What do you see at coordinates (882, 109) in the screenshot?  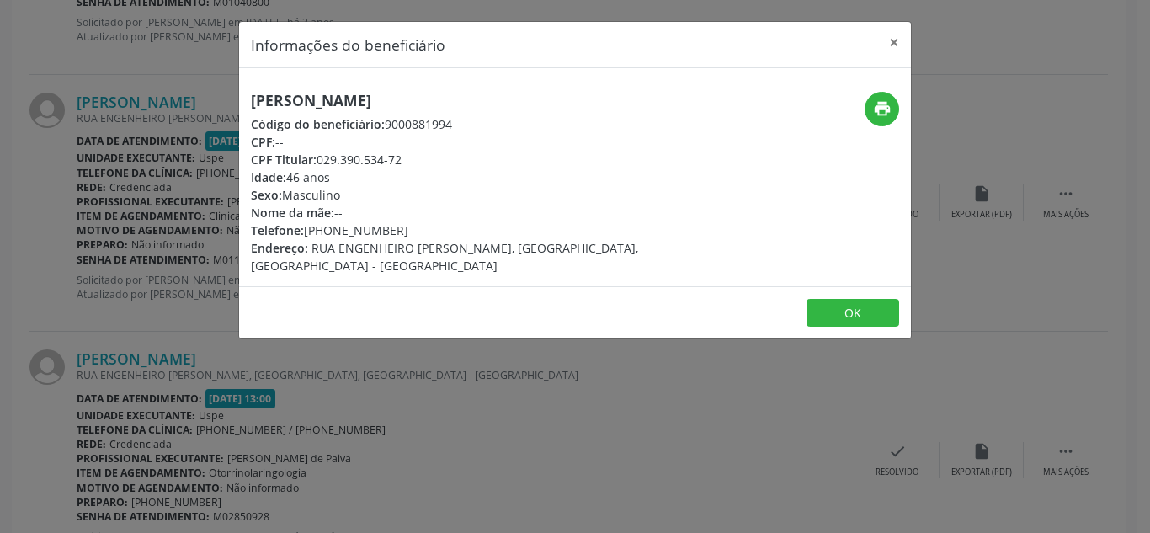 I see `i: print` at bounding box center [882, 109].